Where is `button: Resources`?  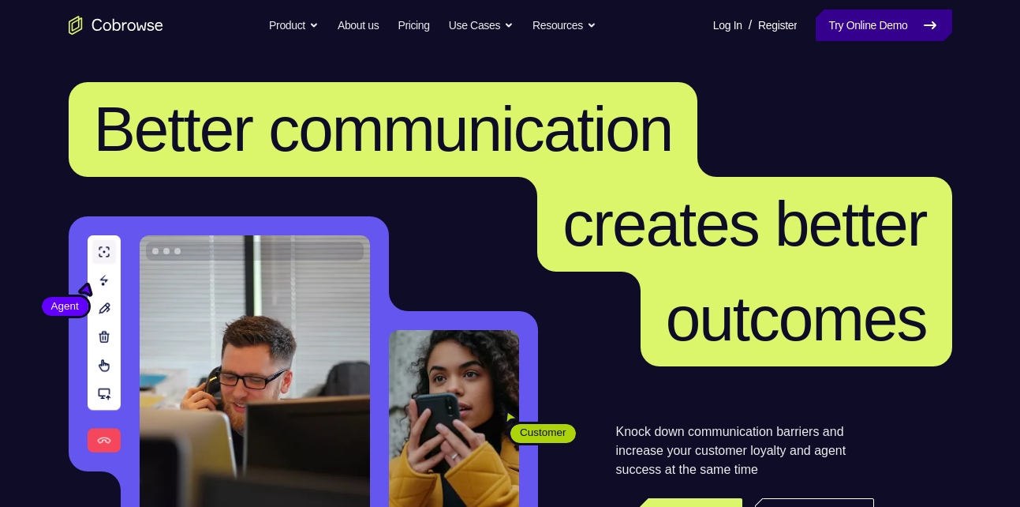
button: Resources is located at coordinates (564, 25).